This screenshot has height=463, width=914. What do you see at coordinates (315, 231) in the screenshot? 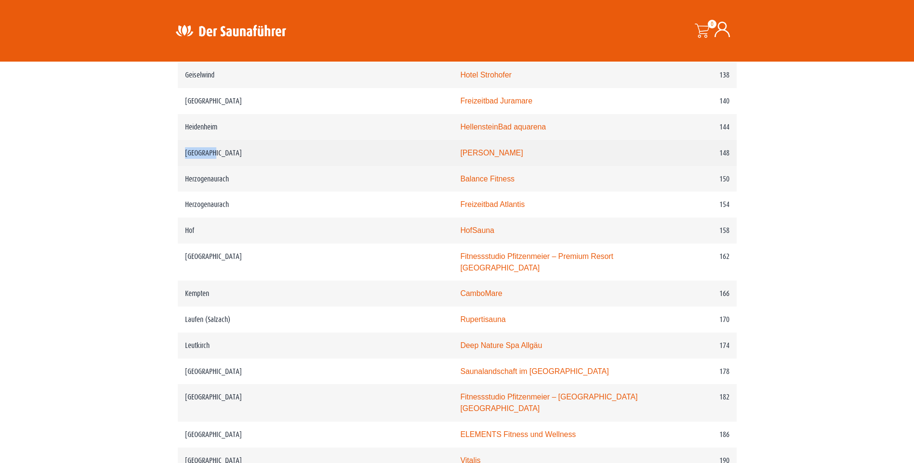
I see `td: Hof` at bounding box center [315, 231].